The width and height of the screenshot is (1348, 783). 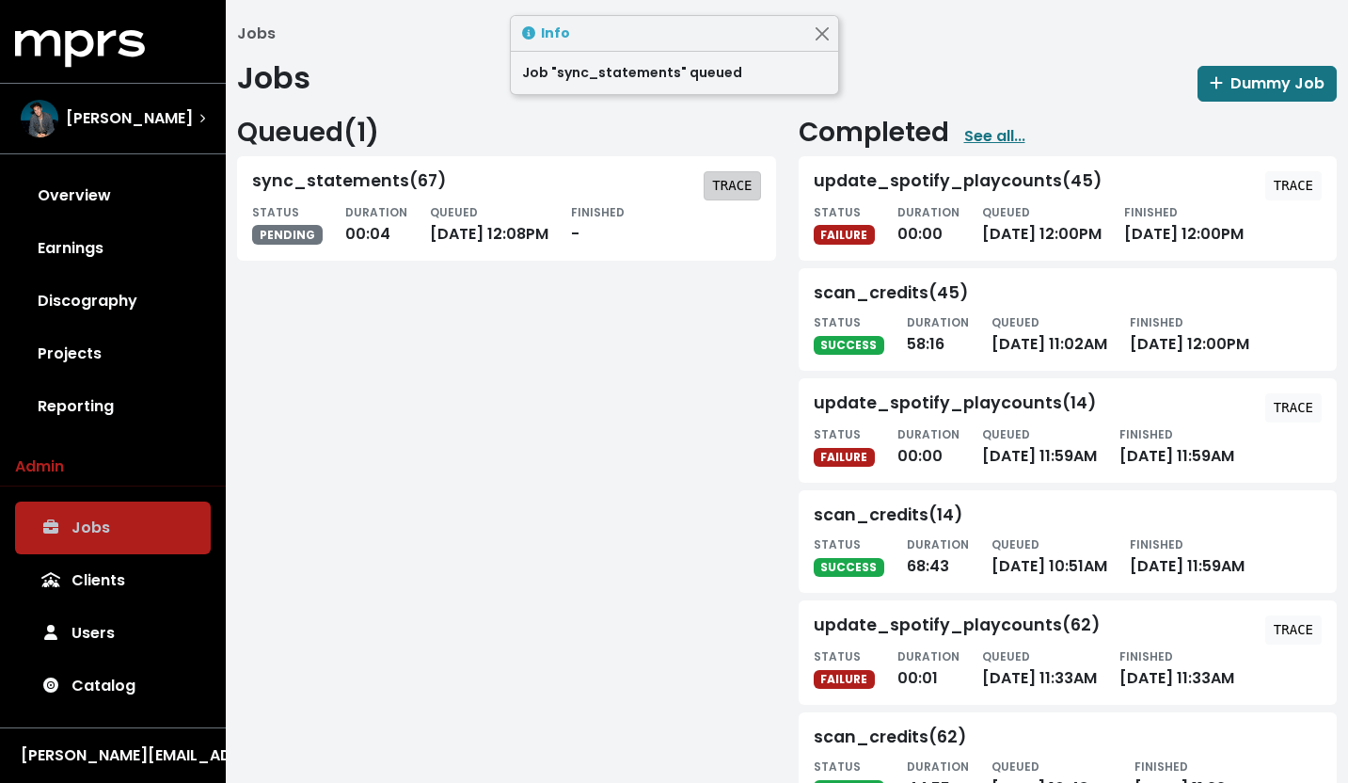 I want to click on img: The selected account / producer, so click(x=40, y=119).